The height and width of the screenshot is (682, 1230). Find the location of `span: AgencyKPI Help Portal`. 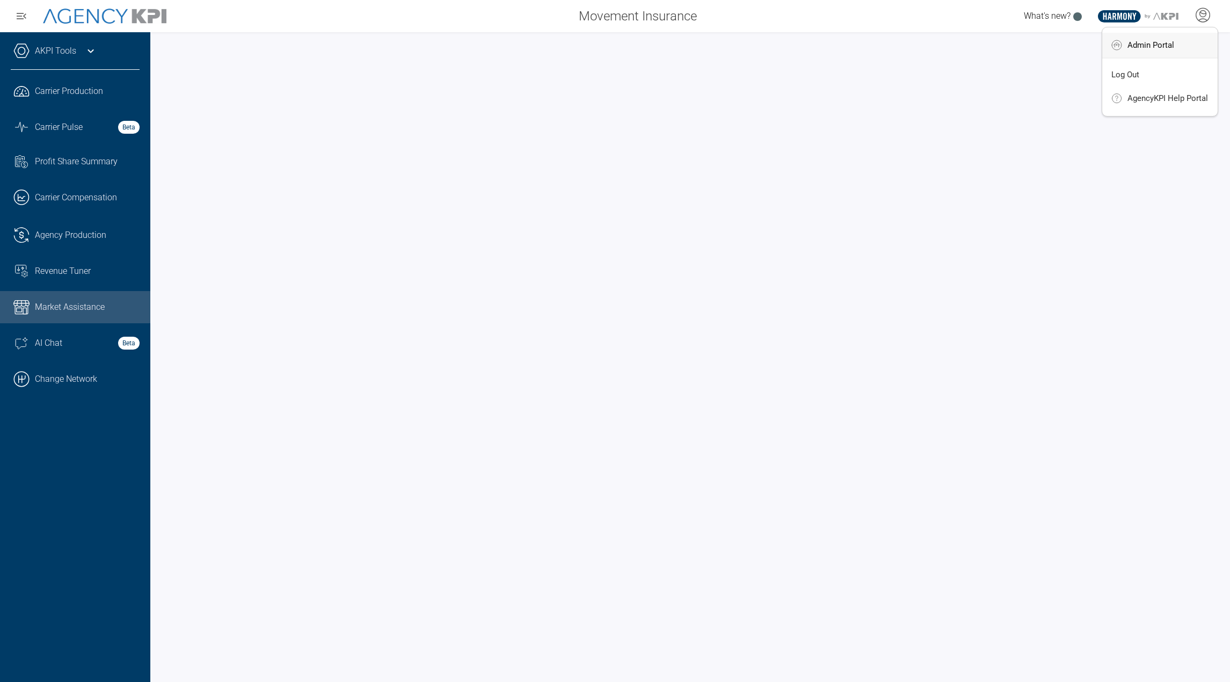

span: AgencyKPI Help Portal is located at coordinates (1168, 98).